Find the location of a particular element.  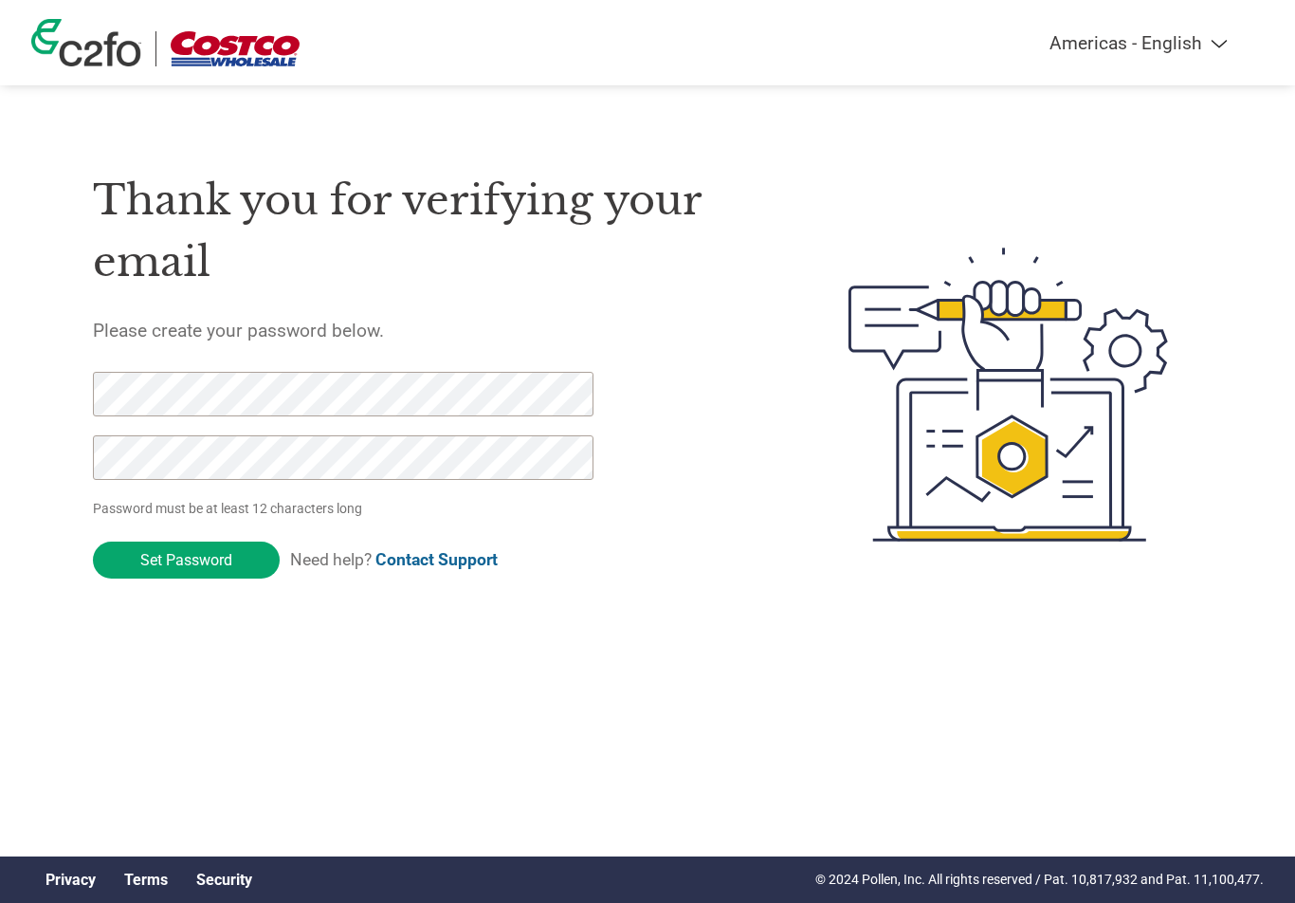

p: Password must be at least 12 characters long is located at coordinates (346, 508).